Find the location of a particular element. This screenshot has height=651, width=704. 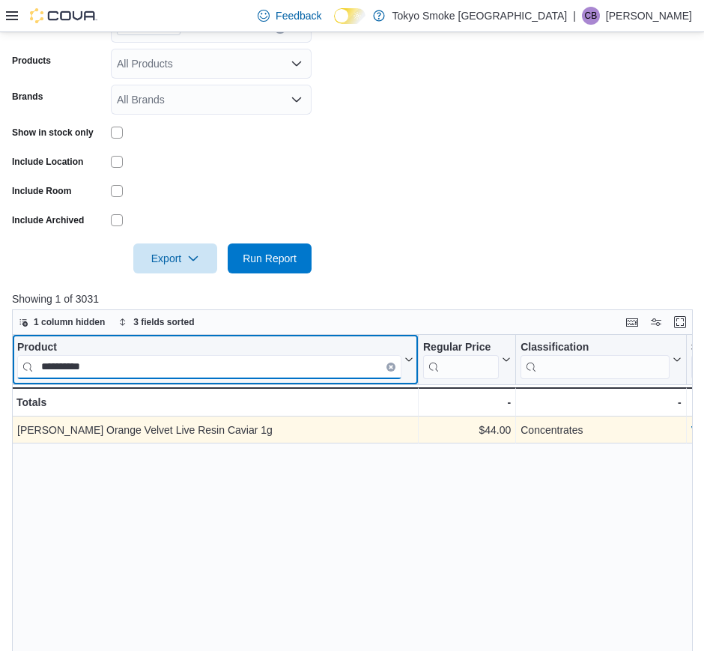

button: Run Report is located at coordinates (270, 258).